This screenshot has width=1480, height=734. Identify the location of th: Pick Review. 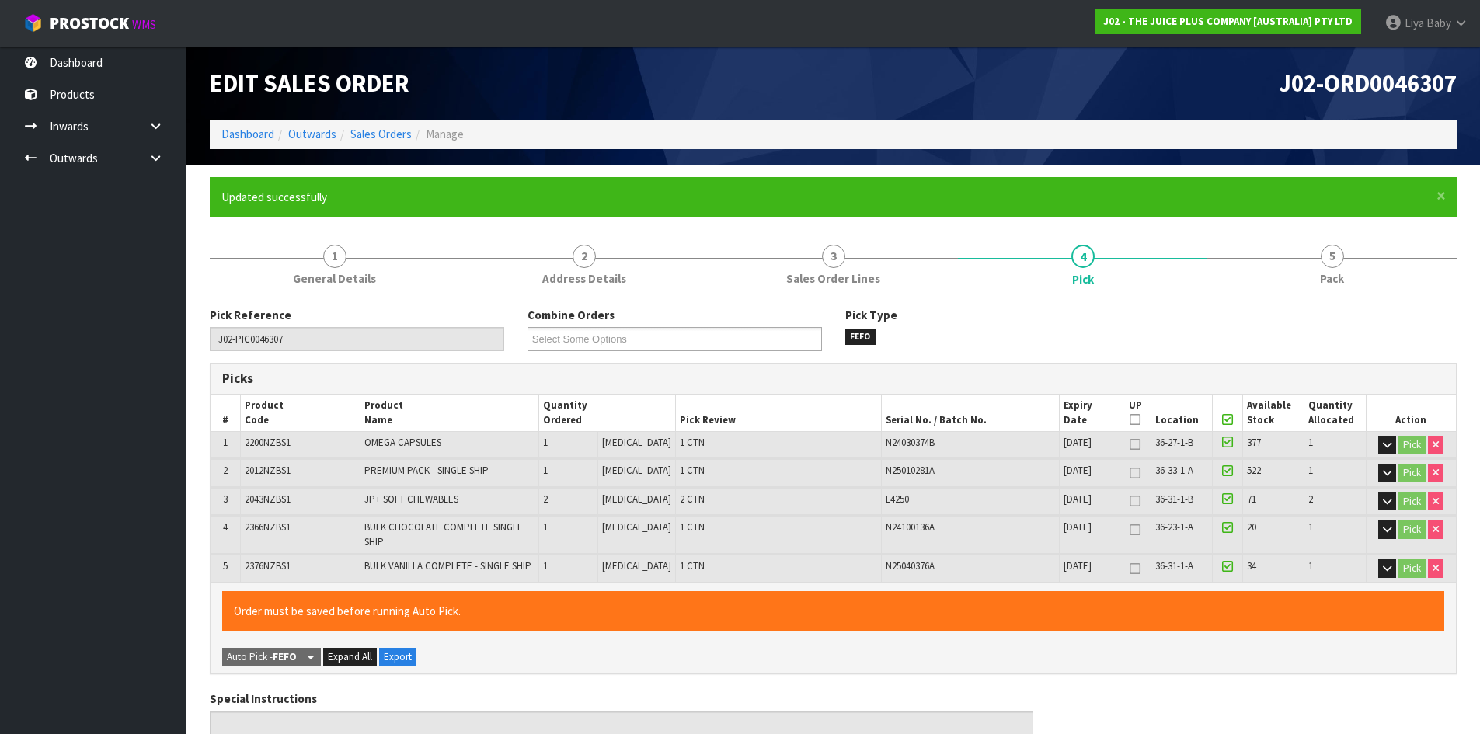
(778, 413).